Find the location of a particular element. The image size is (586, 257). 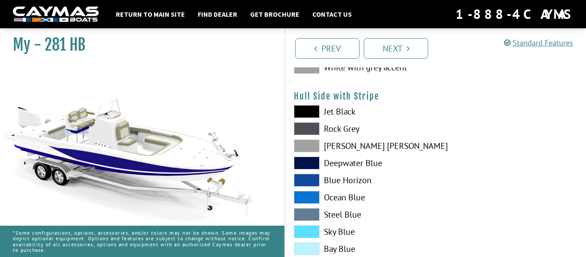

a: Get Brochure is located at coordinates (274, 14).